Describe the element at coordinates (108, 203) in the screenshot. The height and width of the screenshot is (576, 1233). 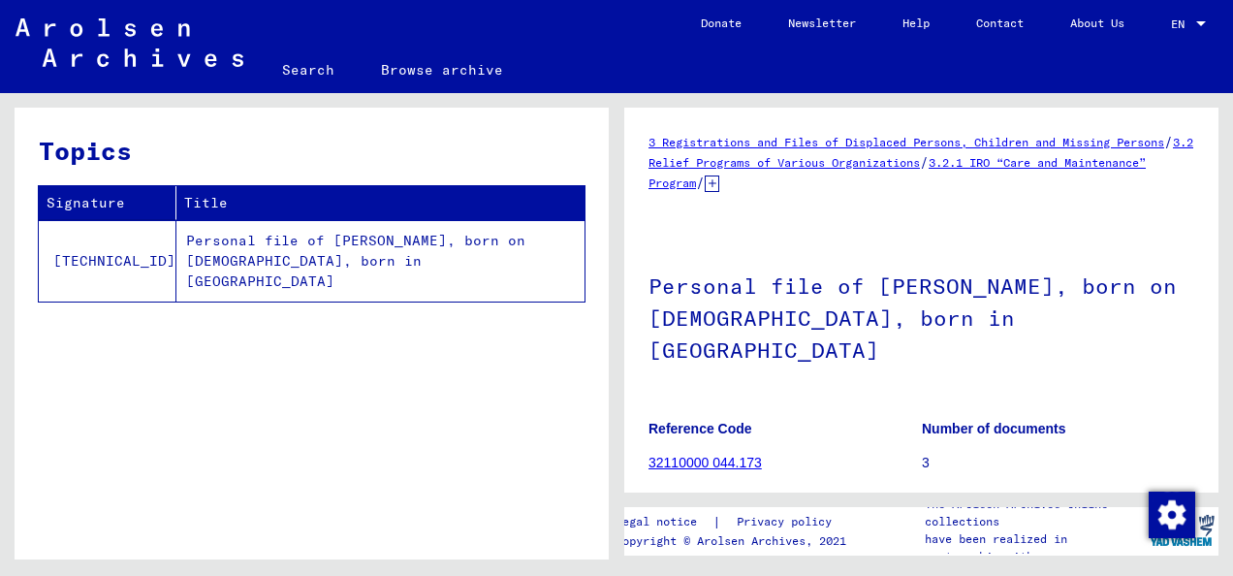
I see `th: Signature` at that location.